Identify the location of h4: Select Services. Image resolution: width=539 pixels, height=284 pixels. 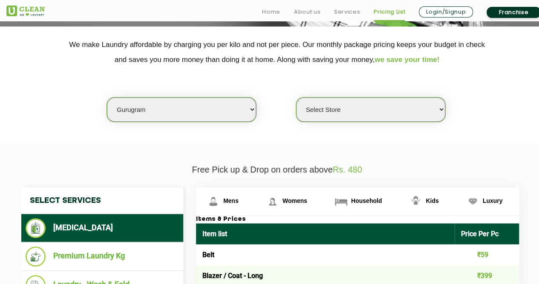
(102, 200).